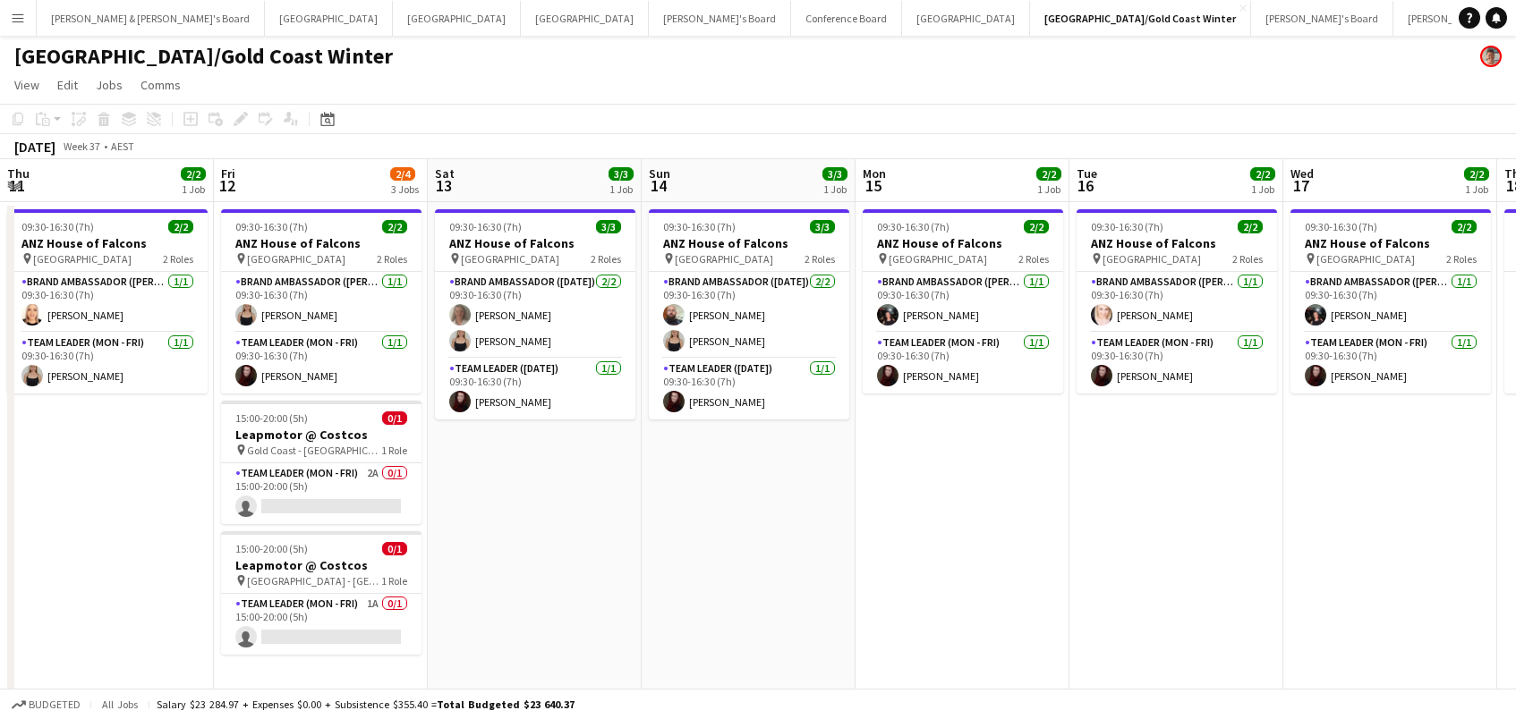 This screenshot has height=719, width=1516. What do you see at coordinates (321, 566) in the screenshot?
I see `h3: Leapmotor @ Costcos` at bounding box center [321, 566].